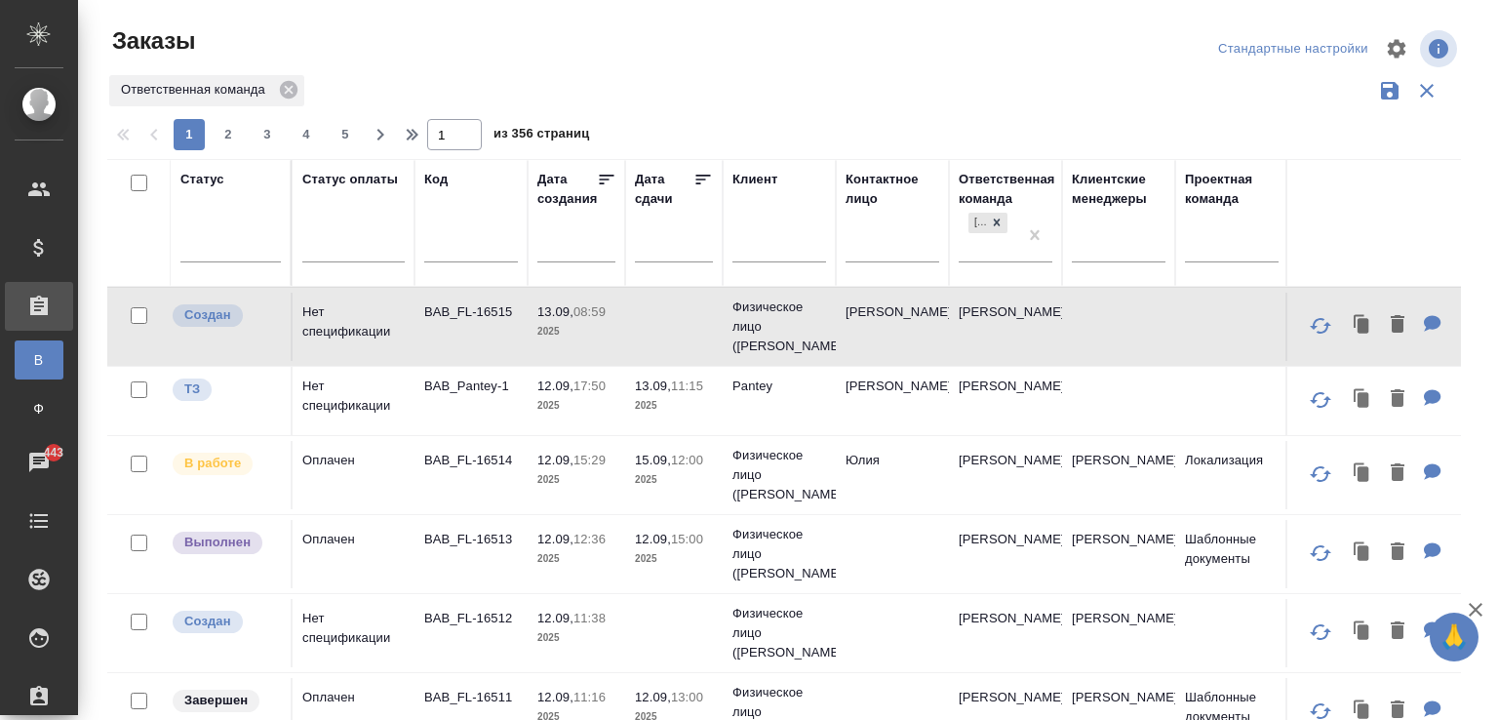  What do you see at coordinates (589, 311) in the screenshot?
I see `p: 08:59` at bounding box center [589, 311].